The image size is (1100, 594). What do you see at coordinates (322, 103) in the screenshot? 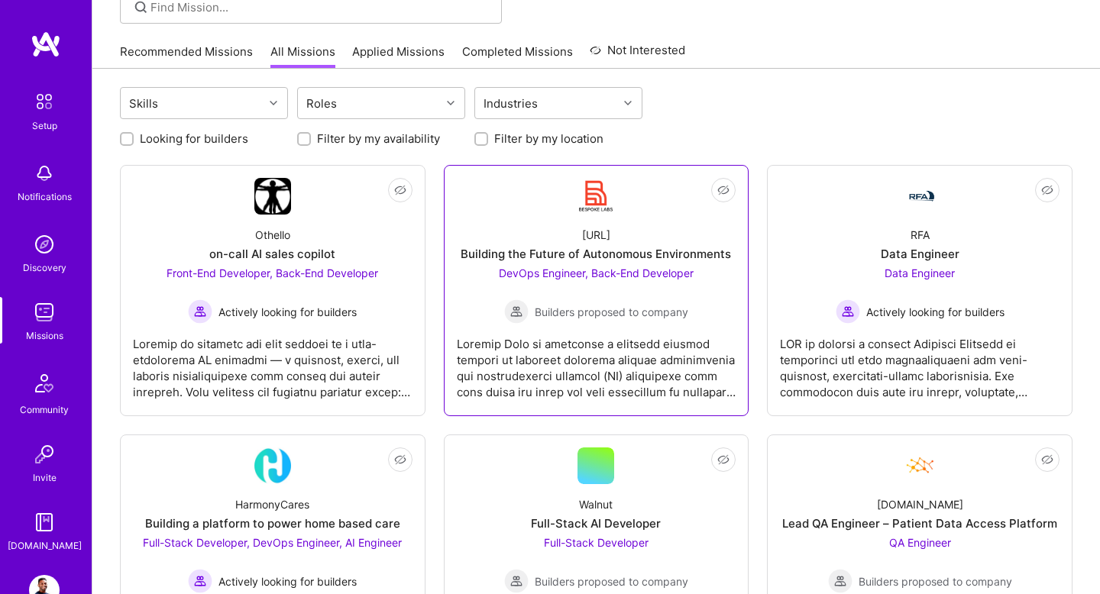
I see `div: Roles` at bounding box center [322, 103].